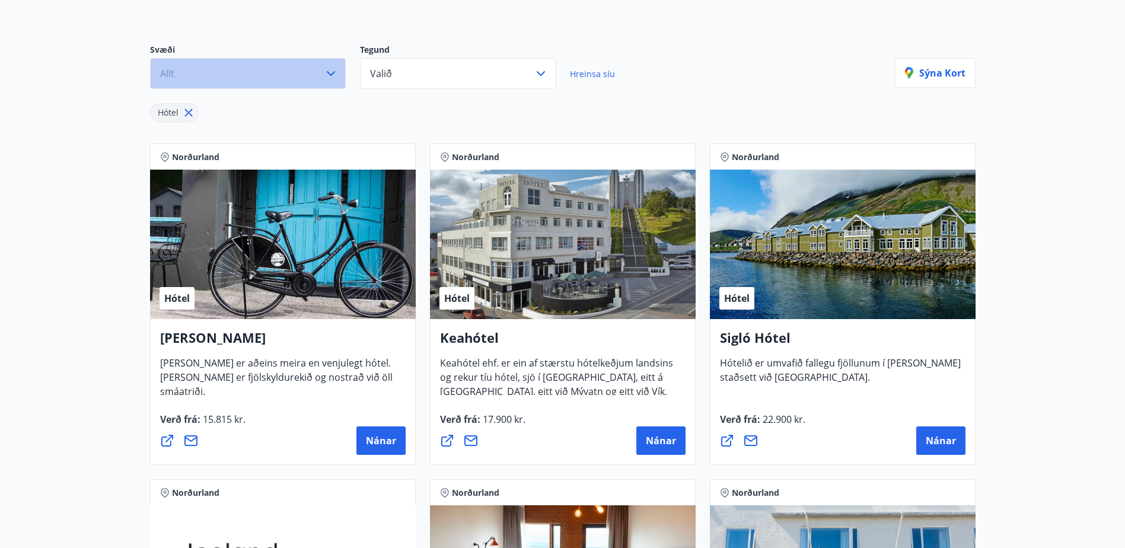 The height and width of the screenshot is (548, 1125). Describe the element at coordinates (381, 74) in the screenshot. I see `span: Valið` at that location.